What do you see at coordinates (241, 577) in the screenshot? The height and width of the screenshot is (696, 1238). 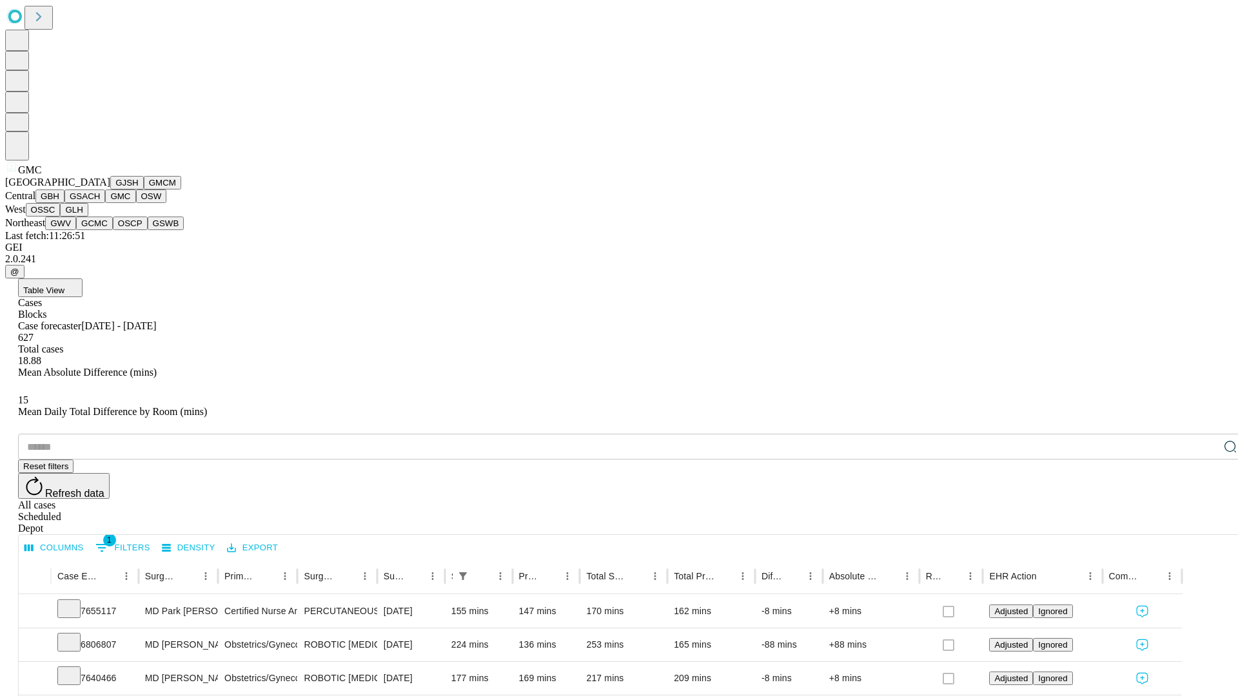 I see `div: Primary Service` at bounding box center [241, 577].